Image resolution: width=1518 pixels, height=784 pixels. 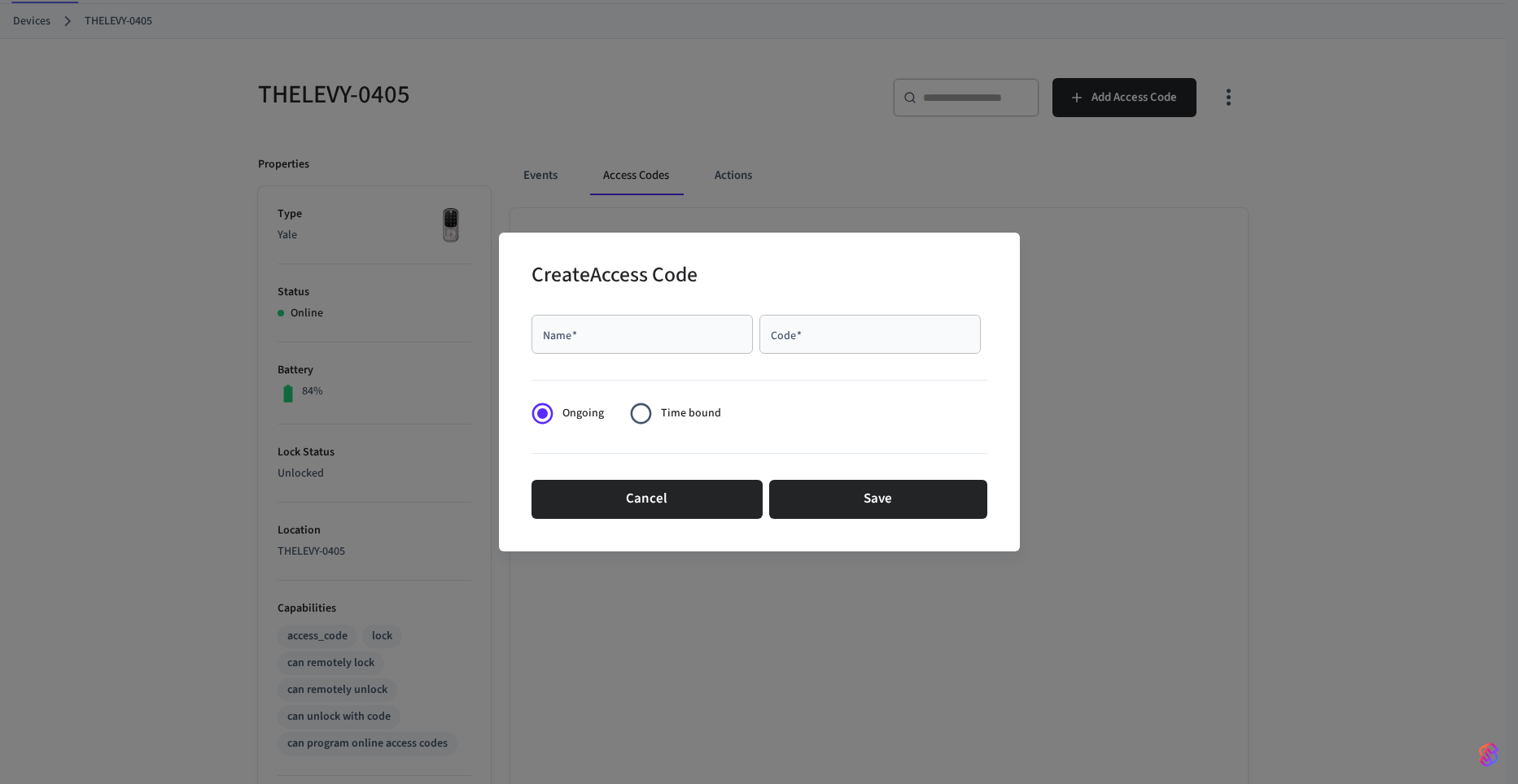 I want to click on span: Ongoing, so click(x=583, y=413).